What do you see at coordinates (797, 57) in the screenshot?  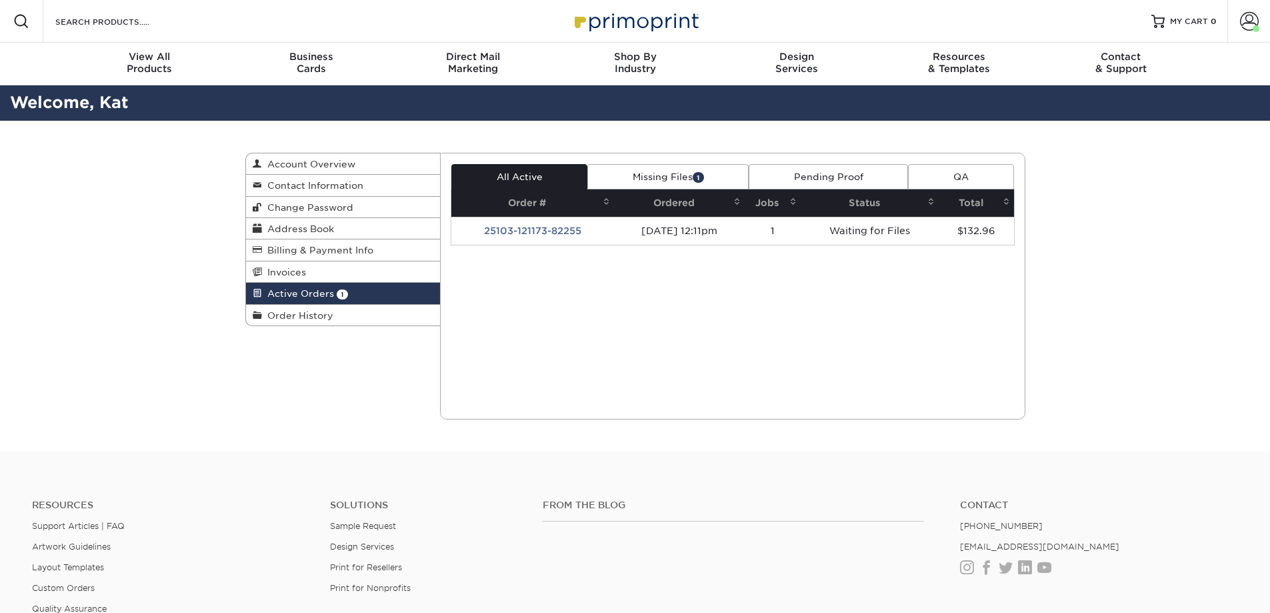 I see `span: Design` at bounding box center [797, 57].